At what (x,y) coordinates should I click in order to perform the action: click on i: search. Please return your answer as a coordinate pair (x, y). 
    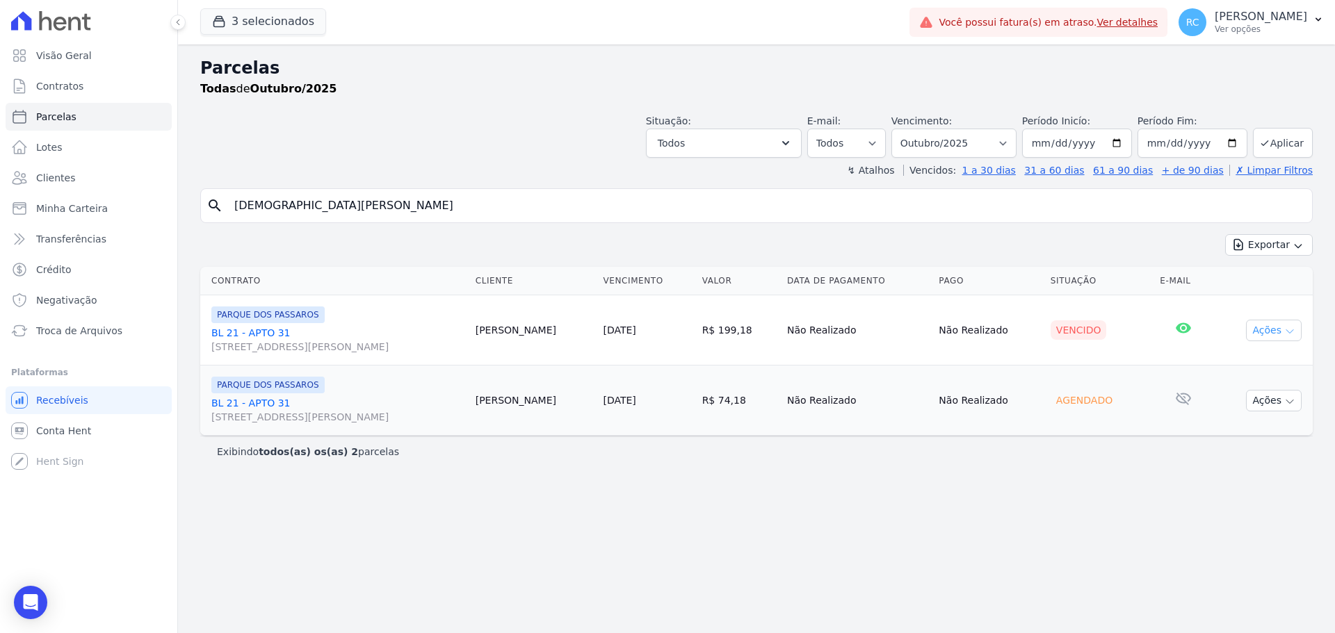
    Looking at the image, I should click on (215, 206).